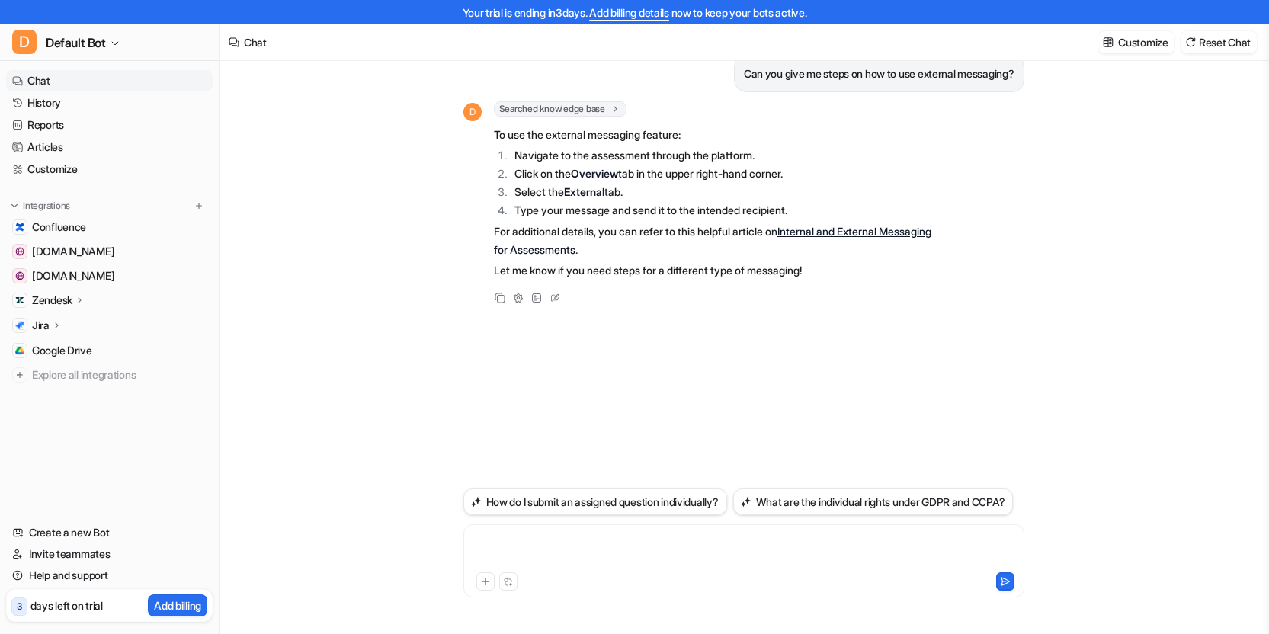  What do you see at coordinates (40, 206) in the screenshot?
I see `button: Integrations` at bounding box center [40, 206].